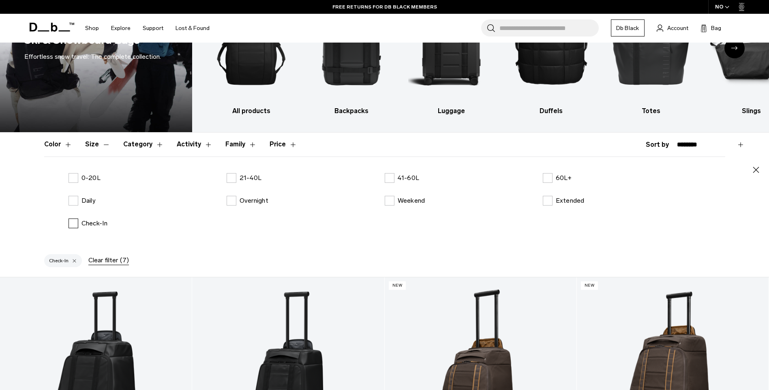 The height and width of the screenshot is (390, 769). Describe the element at coordinates (91, 178) in the screenshot. I see `p: 0-20L` at that location.